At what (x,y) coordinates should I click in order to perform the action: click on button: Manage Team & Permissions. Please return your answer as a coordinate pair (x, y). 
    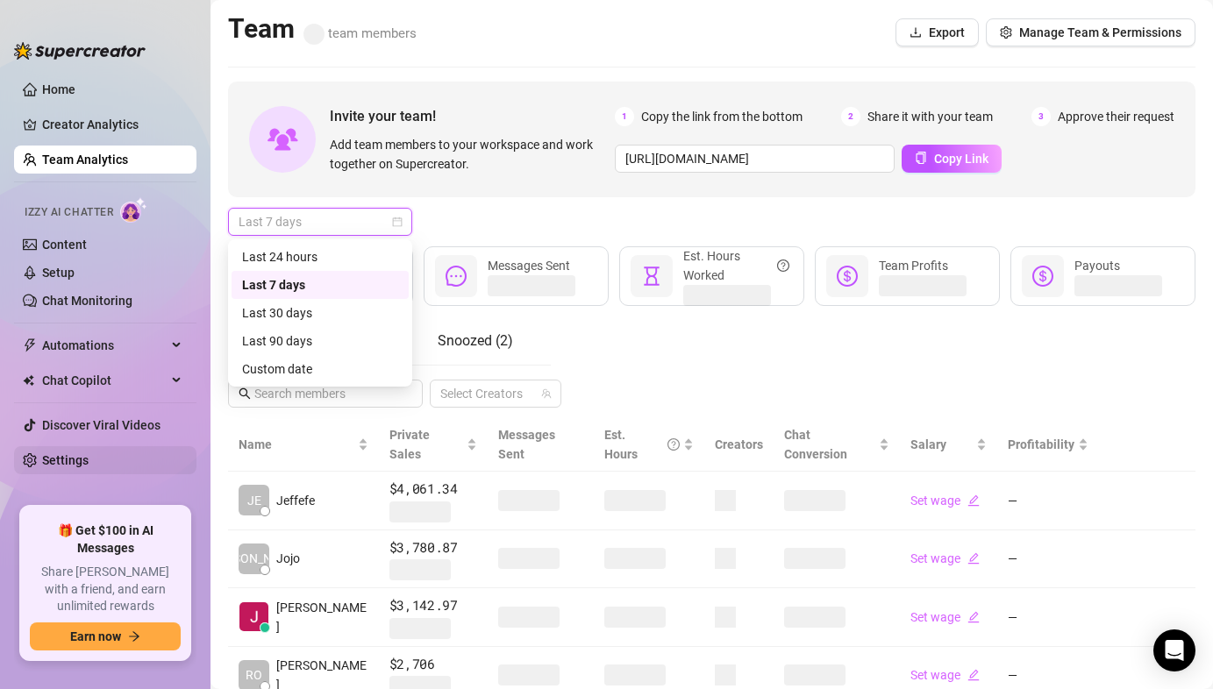
    Looking at the image, I should click on (1090, 32).